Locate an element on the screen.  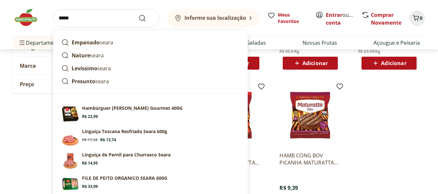
strong: Empanado is located at coordinates (86, 42).